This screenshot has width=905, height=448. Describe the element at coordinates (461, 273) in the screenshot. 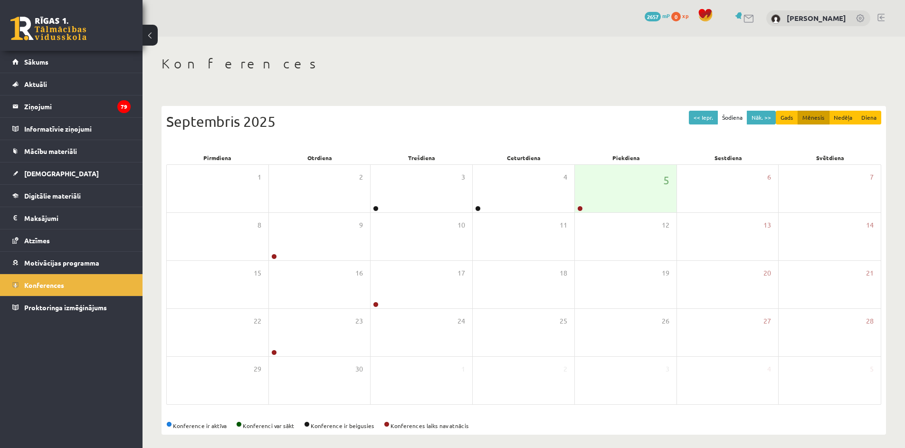

I see `span: 17` at that location.